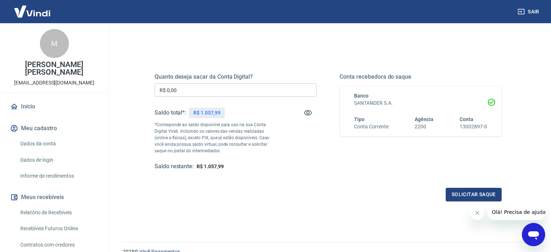  I want to click on span: Agência, so click(424, 119).